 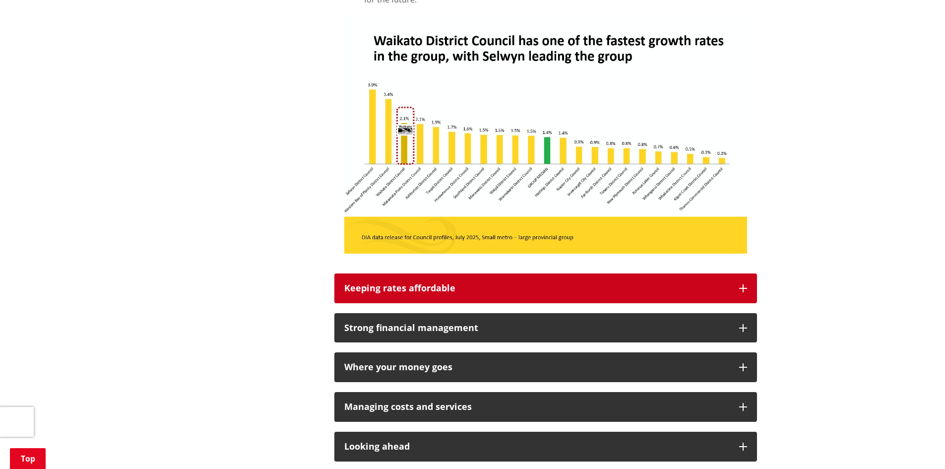 I want to click on button: Keeping rates affordable, so click(x=546, y=288).